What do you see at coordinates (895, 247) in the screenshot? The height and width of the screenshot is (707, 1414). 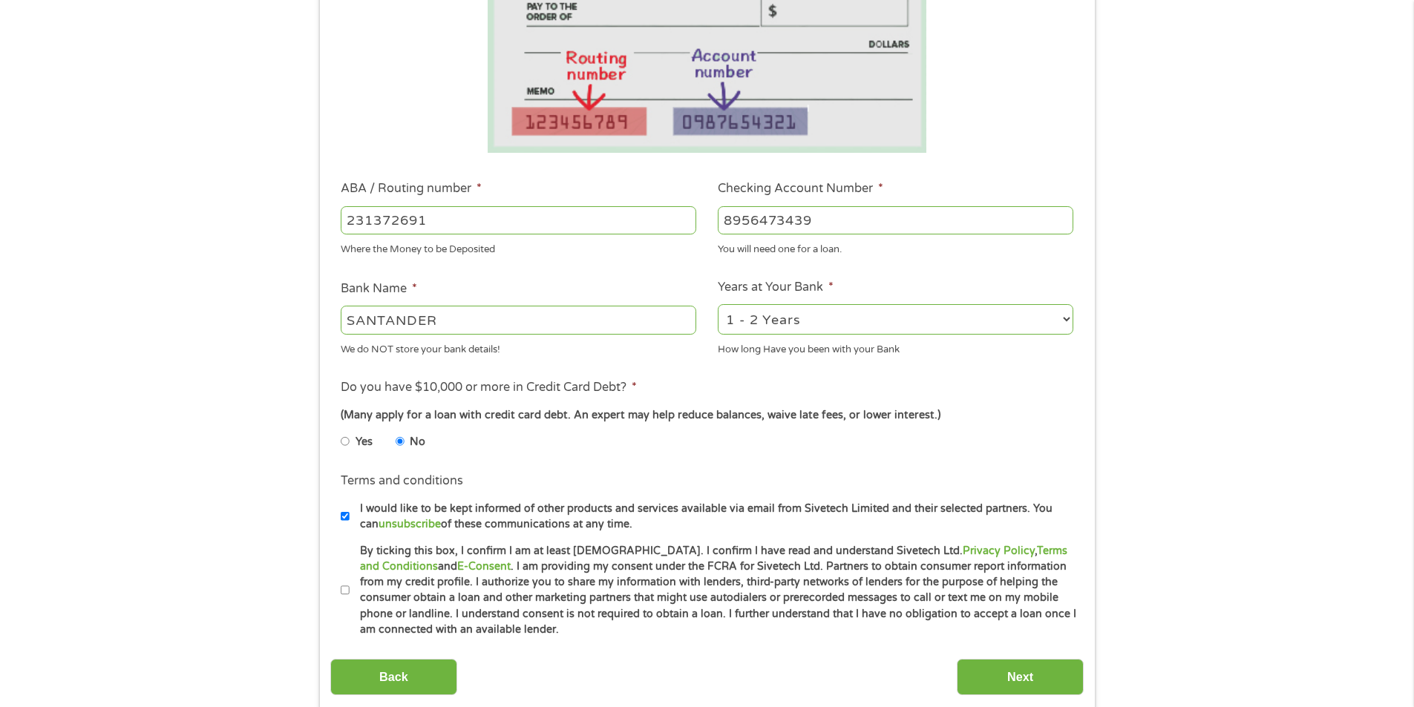 I see `div: You will need one for a loan.` at bounding box center [895, 247].